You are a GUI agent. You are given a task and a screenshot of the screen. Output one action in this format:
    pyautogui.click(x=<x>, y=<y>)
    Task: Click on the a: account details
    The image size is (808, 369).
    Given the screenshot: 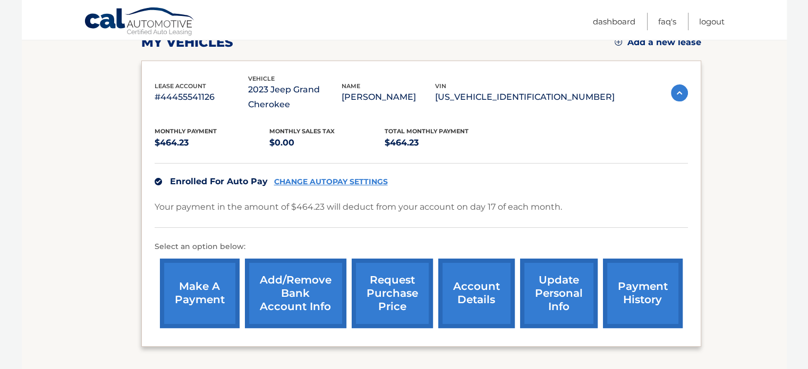 What is the action you would take?
    pyautogui.click(x=477, y=293)
    